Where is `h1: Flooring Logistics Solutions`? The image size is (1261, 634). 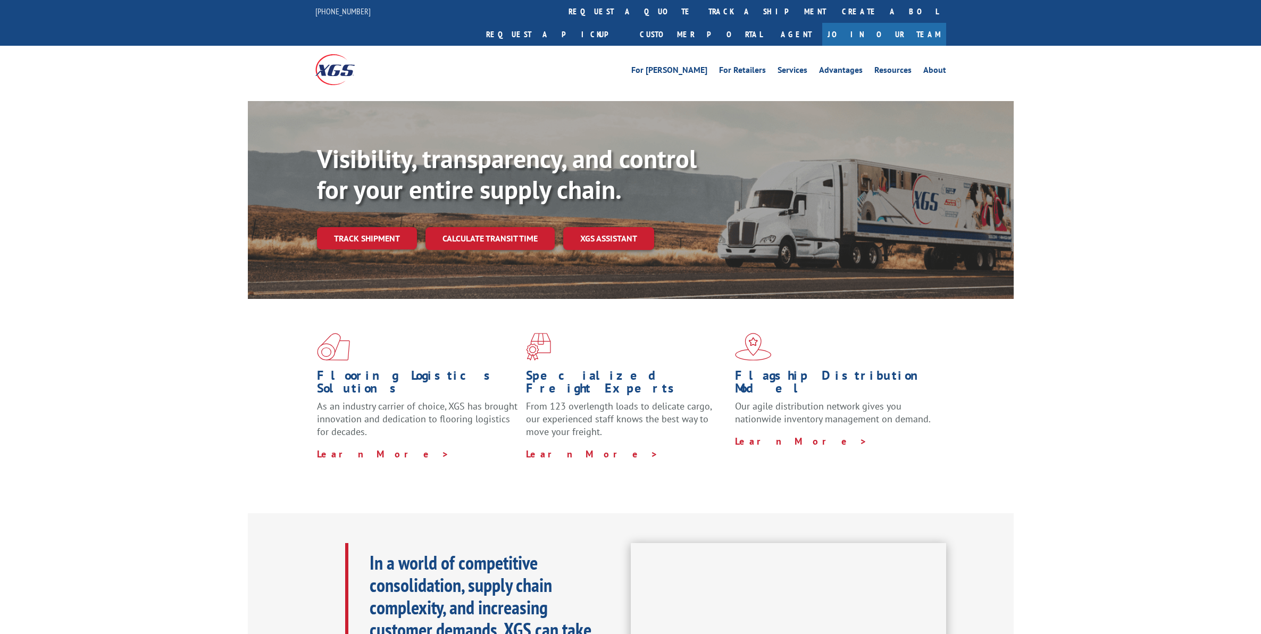 h1: Flooring Logistics Solutions is located at coordinates (417, 384).